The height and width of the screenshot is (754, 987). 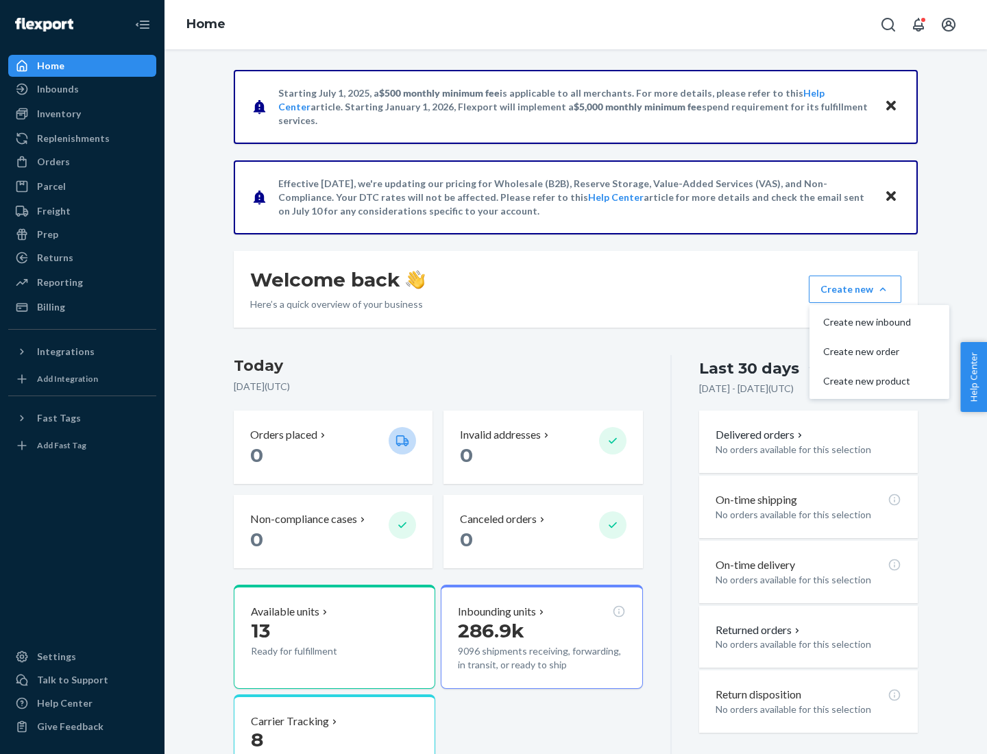 What do you see at coordinates (67, 378) in the screenshot?
I see `div: Add Integration` at bounding box center [67, 378].